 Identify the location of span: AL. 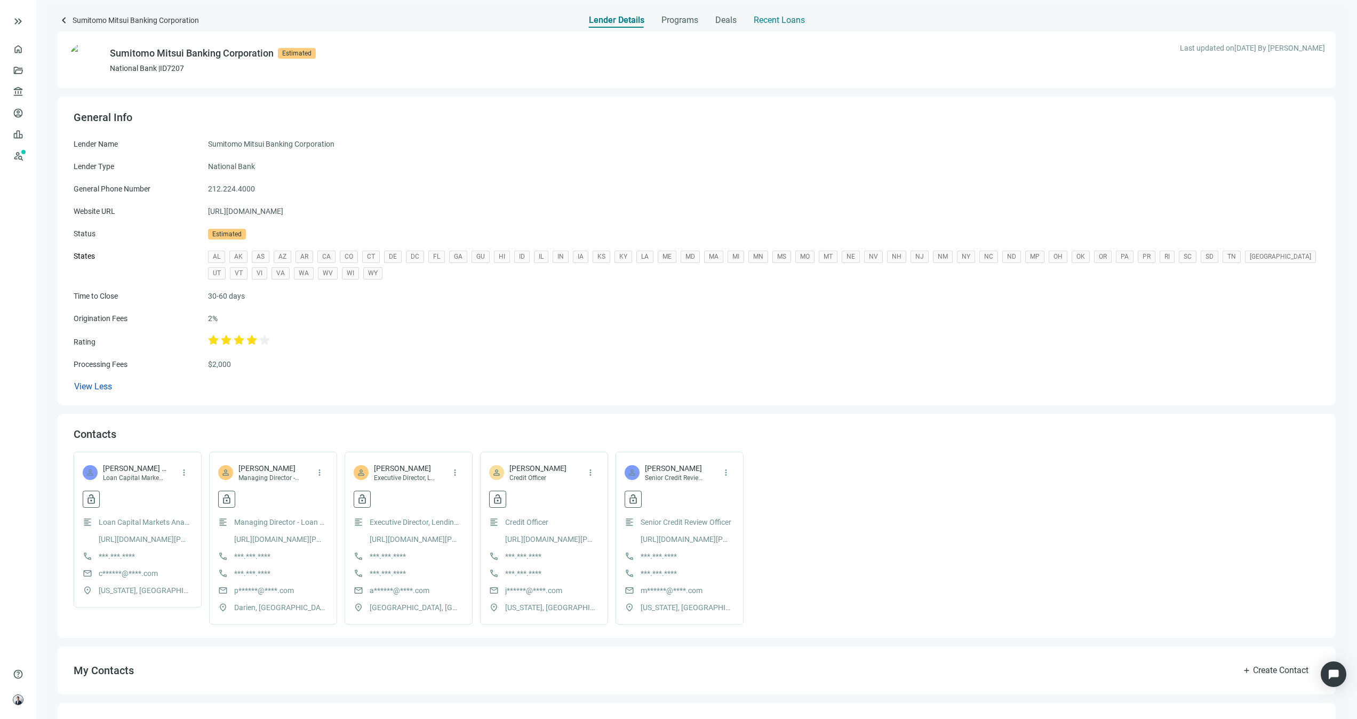
(217, 257).